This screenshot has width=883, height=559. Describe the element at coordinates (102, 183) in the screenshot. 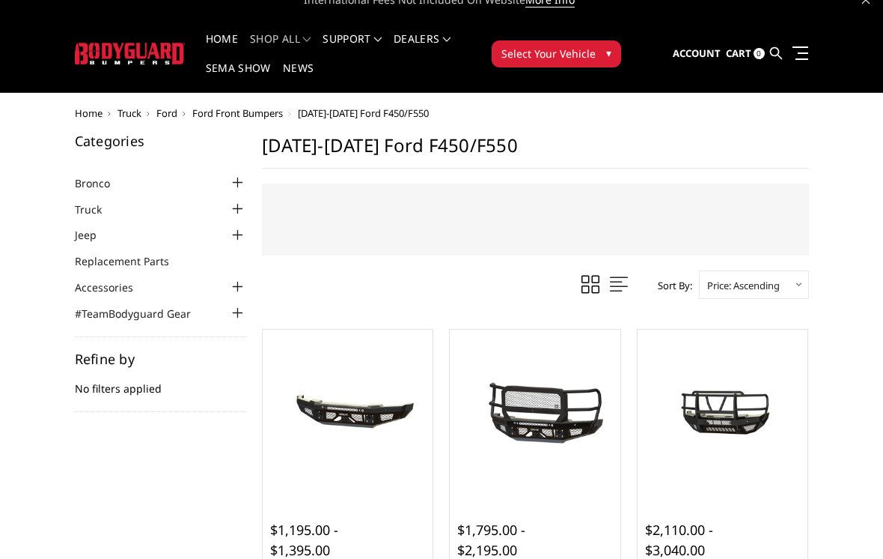

I see `a: Bronco` at that location.